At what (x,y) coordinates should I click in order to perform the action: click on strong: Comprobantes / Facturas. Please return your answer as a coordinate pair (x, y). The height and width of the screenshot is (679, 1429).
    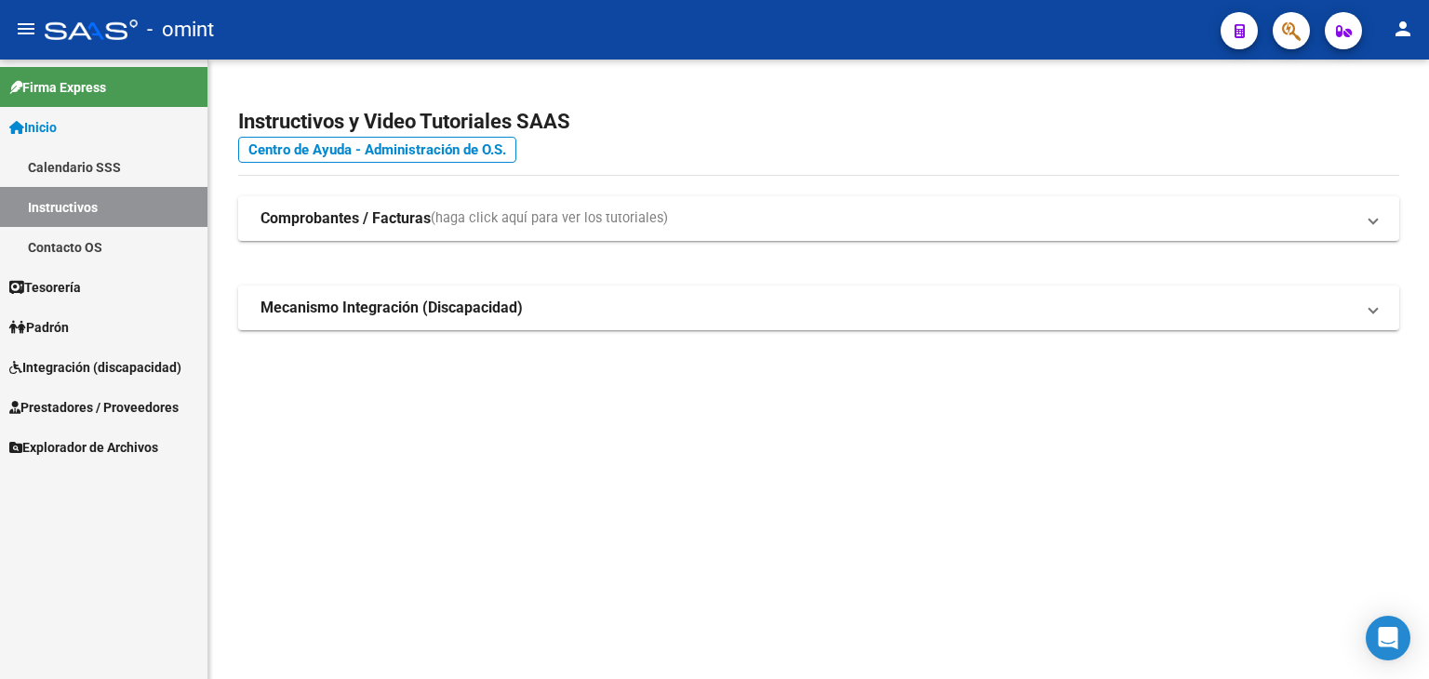
    Looking at the image, I should click on (345, 219).